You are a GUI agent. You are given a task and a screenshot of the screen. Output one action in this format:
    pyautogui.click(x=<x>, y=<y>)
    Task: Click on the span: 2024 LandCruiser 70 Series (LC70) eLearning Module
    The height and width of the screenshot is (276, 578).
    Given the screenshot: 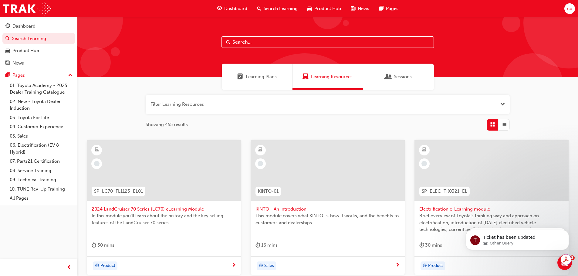 What is the action you would take?
    pyautogui.click(x=164, y=209)
    